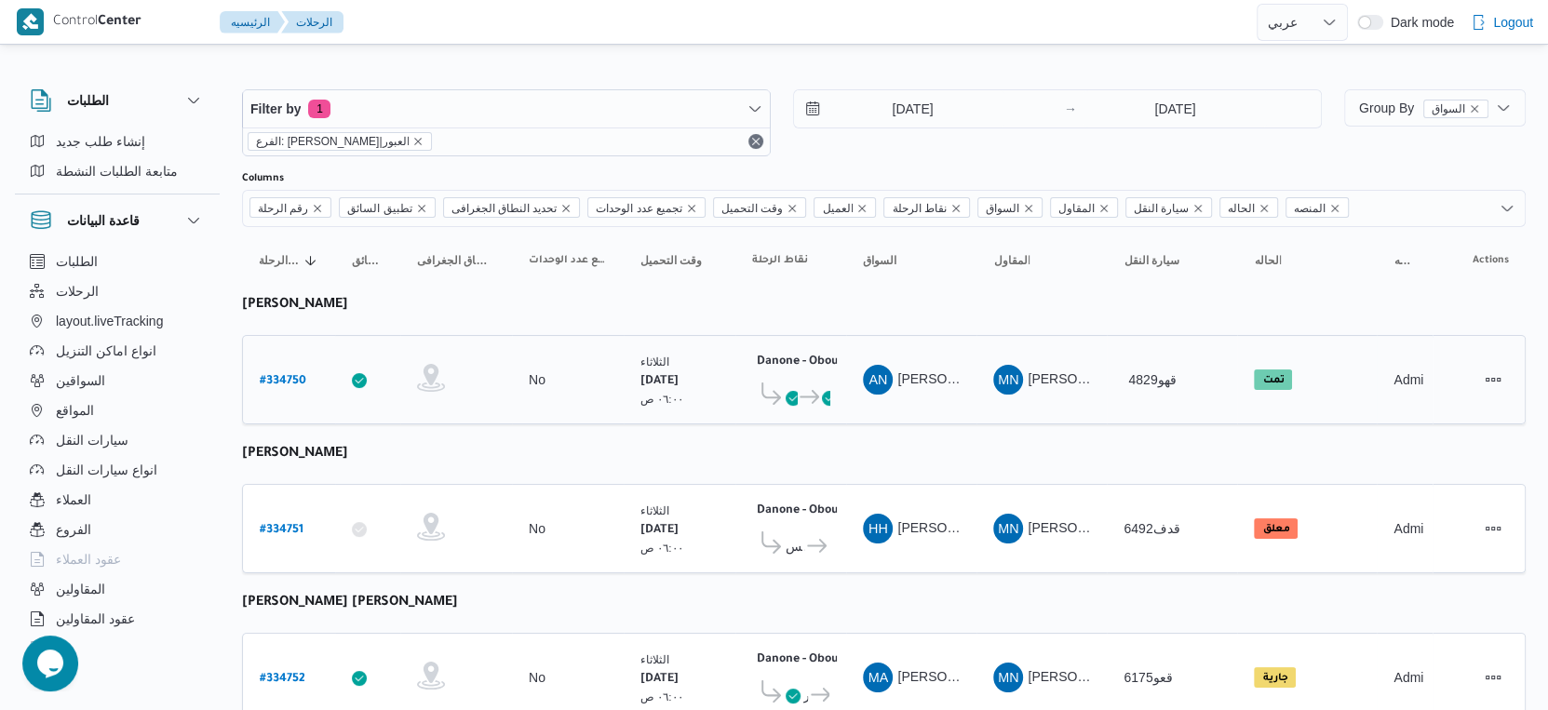  Describe the element at coordinates (282, 677) in the screenshot. I see `a: #334752` at that location.